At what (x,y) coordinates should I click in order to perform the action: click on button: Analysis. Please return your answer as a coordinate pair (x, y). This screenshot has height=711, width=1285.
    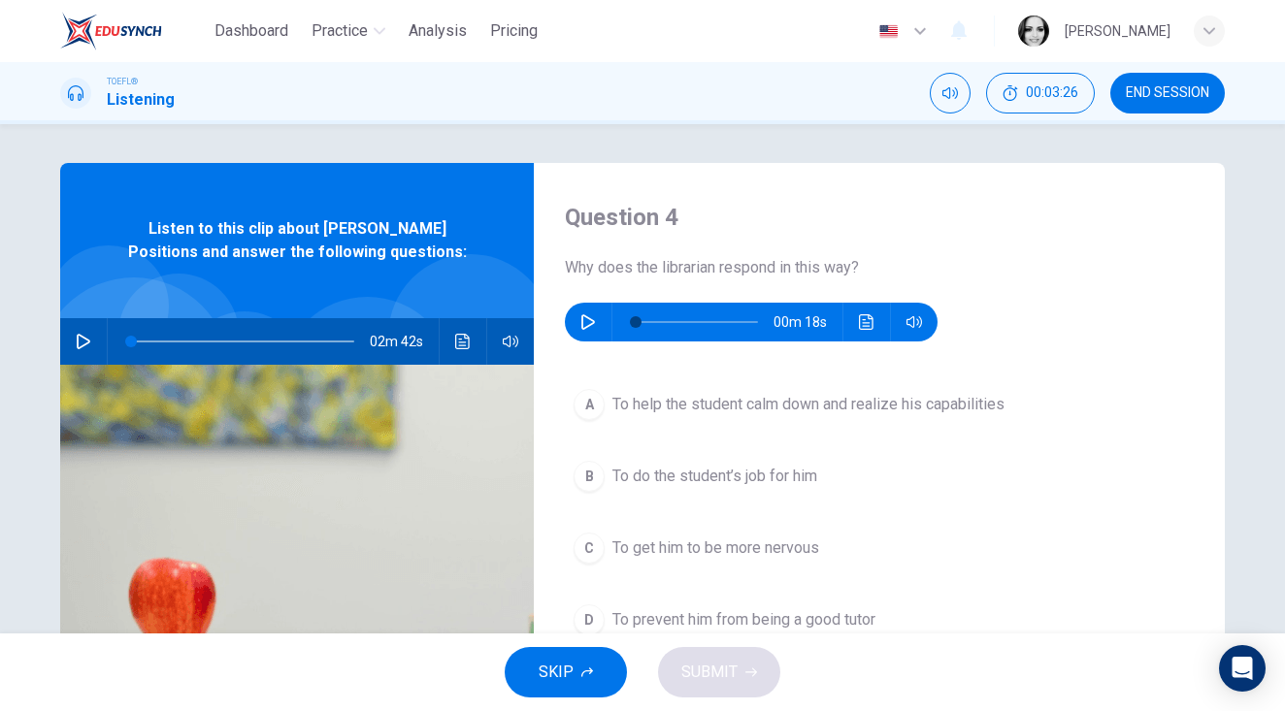
    Looking at the image, I should click on (438, 31).